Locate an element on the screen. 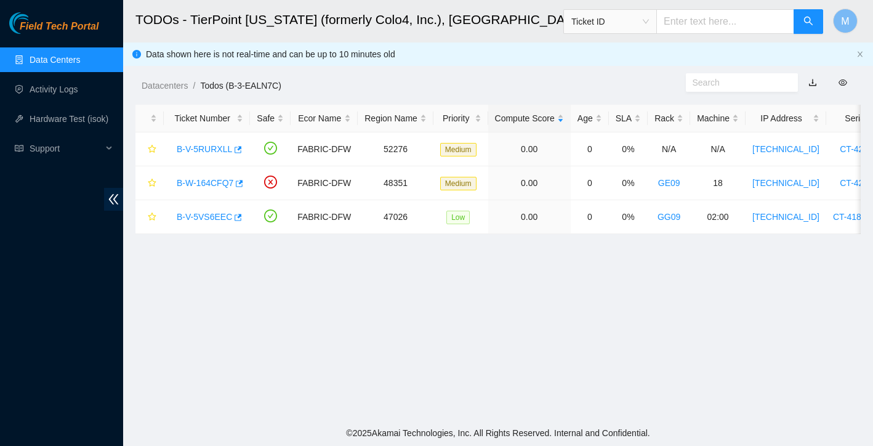 This screenshot has height=446, width=873. td: 02:00 is located at coordinates (718, 217).